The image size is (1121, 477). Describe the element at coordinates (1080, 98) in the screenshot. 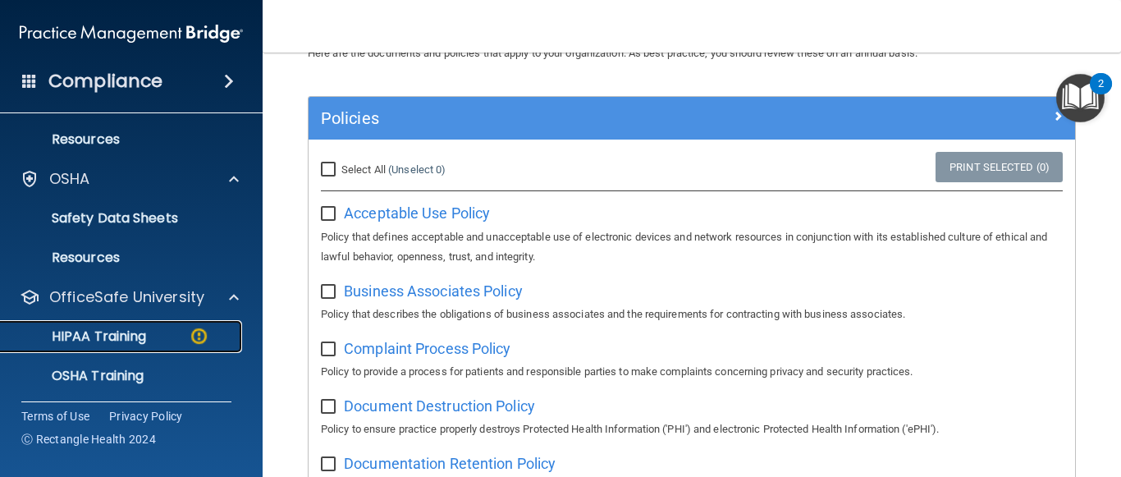

I see `button: Open Resource Center, 2 new notifications` at that location.